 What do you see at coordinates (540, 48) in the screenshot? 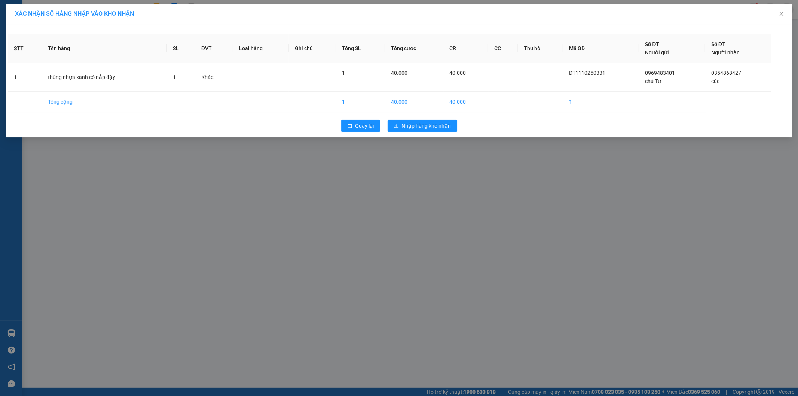
I see `th: Thu hộ` at bounding box center [540, 48].